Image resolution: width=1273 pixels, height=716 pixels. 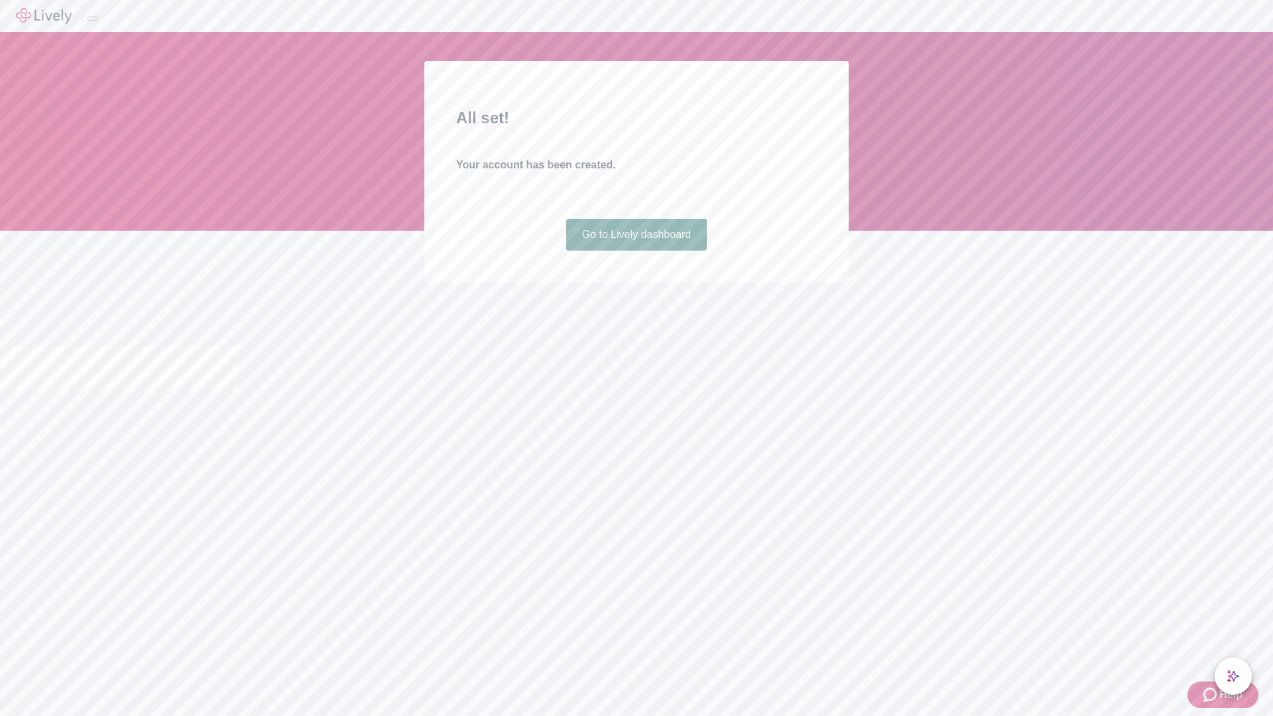 I want to click on button: chat, so click(x=1233, y=676).